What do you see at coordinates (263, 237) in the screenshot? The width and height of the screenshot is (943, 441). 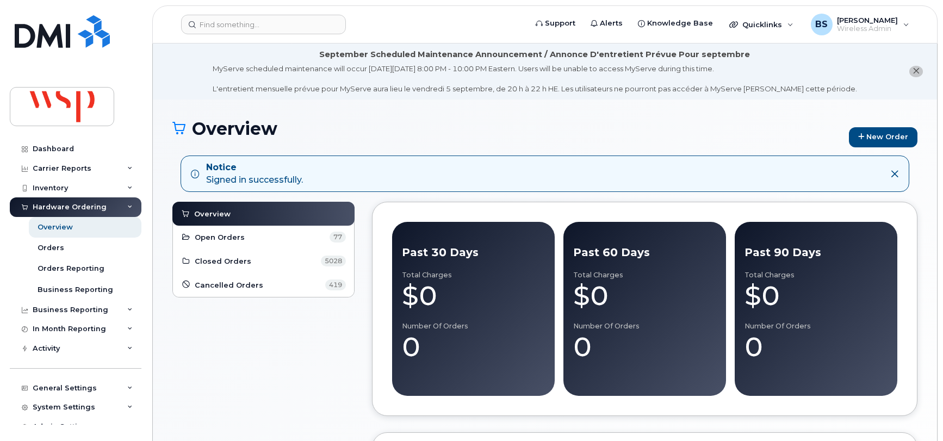 I see `a: Open Orders 77` at bounding box center [263, 237].